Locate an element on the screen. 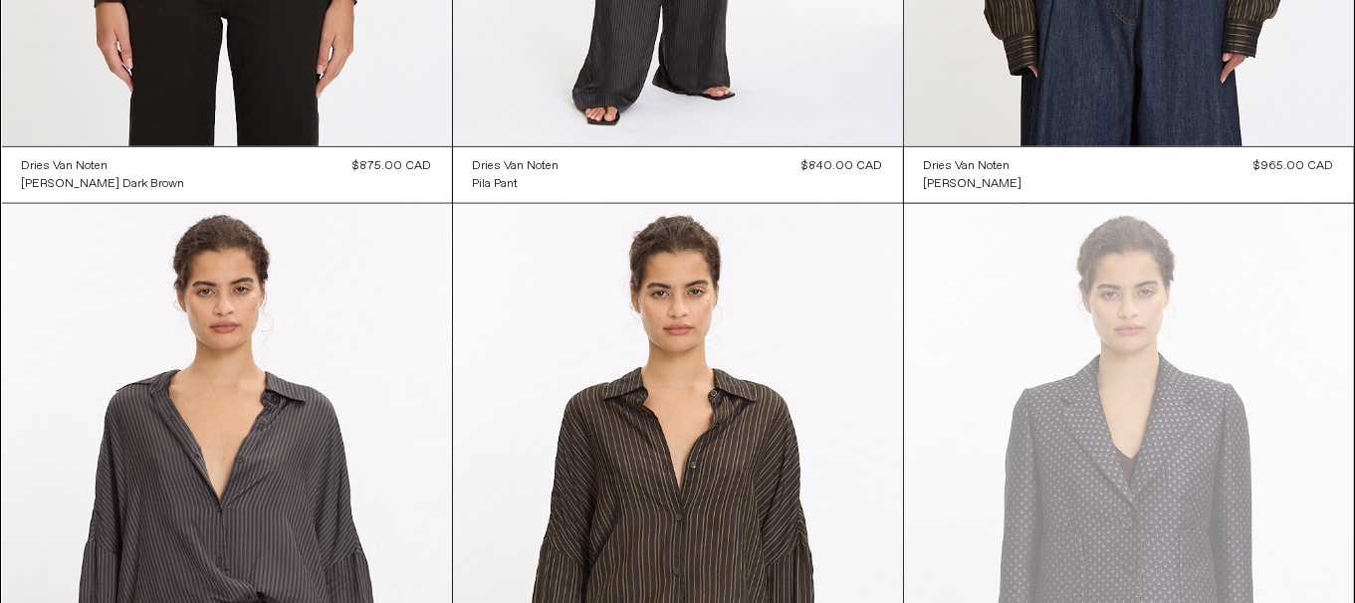 The width and height of the screenshot is (1355, 603). a: Pila Pant is located at coordinates (516, 184).